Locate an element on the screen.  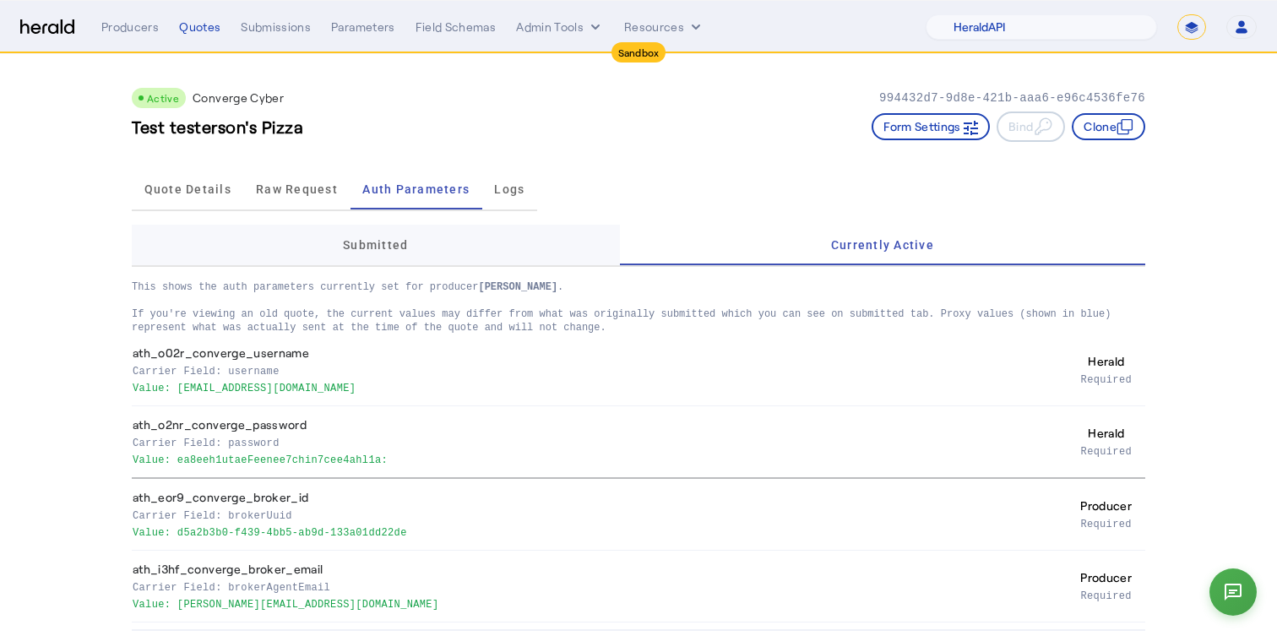
span: Quote Details is located at coordinates (187, 189).